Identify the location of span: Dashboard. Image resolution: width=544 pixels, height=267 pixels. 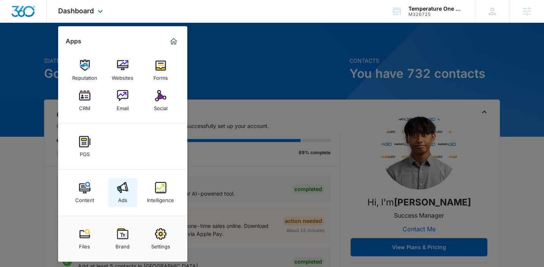
(76, 11).